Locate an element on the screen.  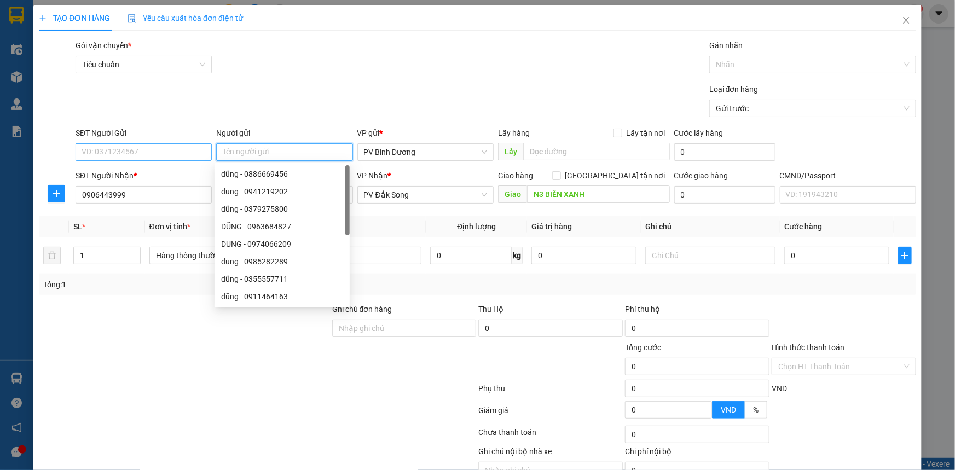
span: VP Nhận is located at coordinates (373, 176).